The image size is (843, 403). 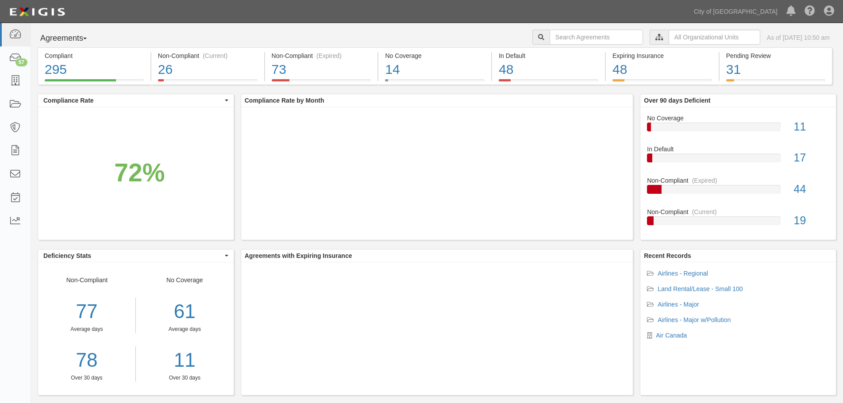 I want to click on div: 77, so click(x=87, y=312).